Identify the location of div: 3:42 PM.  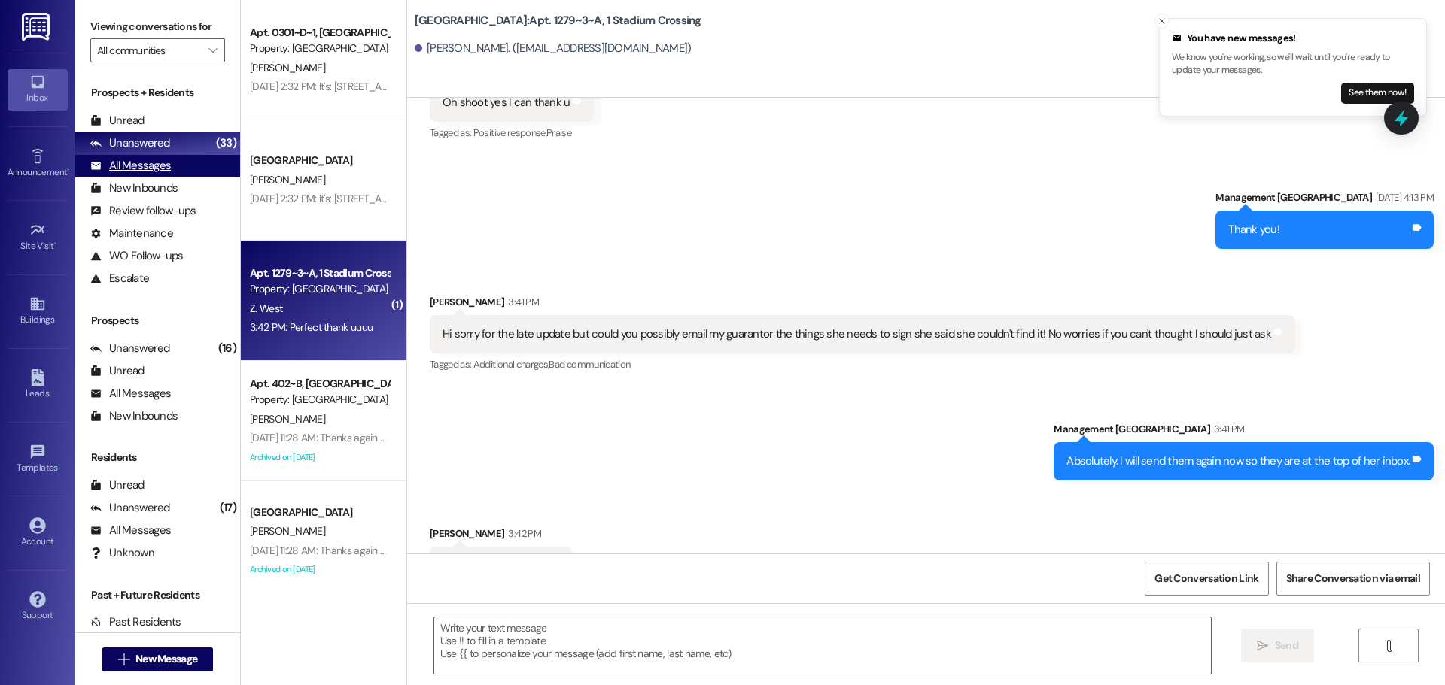
(522, 533).